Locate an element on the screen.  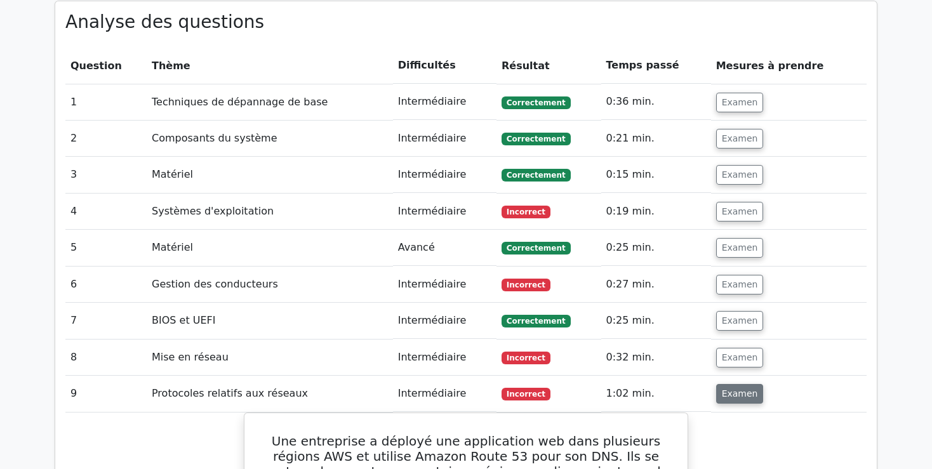
th: Résultat is located at coordinates (549, 65).